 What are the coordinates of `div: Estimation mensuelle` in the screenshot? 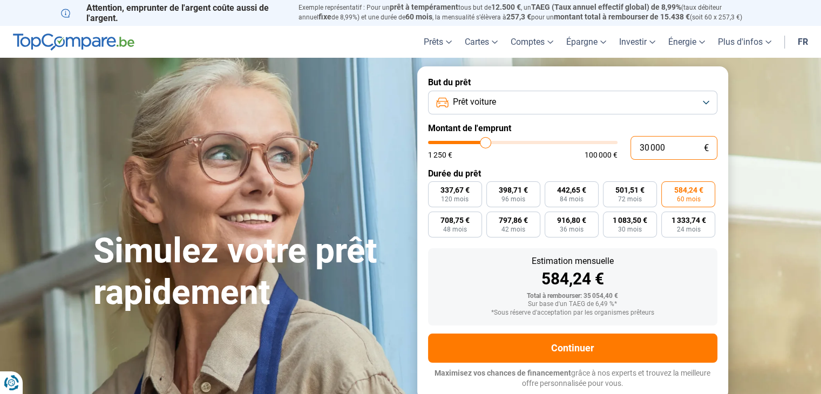 It's located at (572, 261).